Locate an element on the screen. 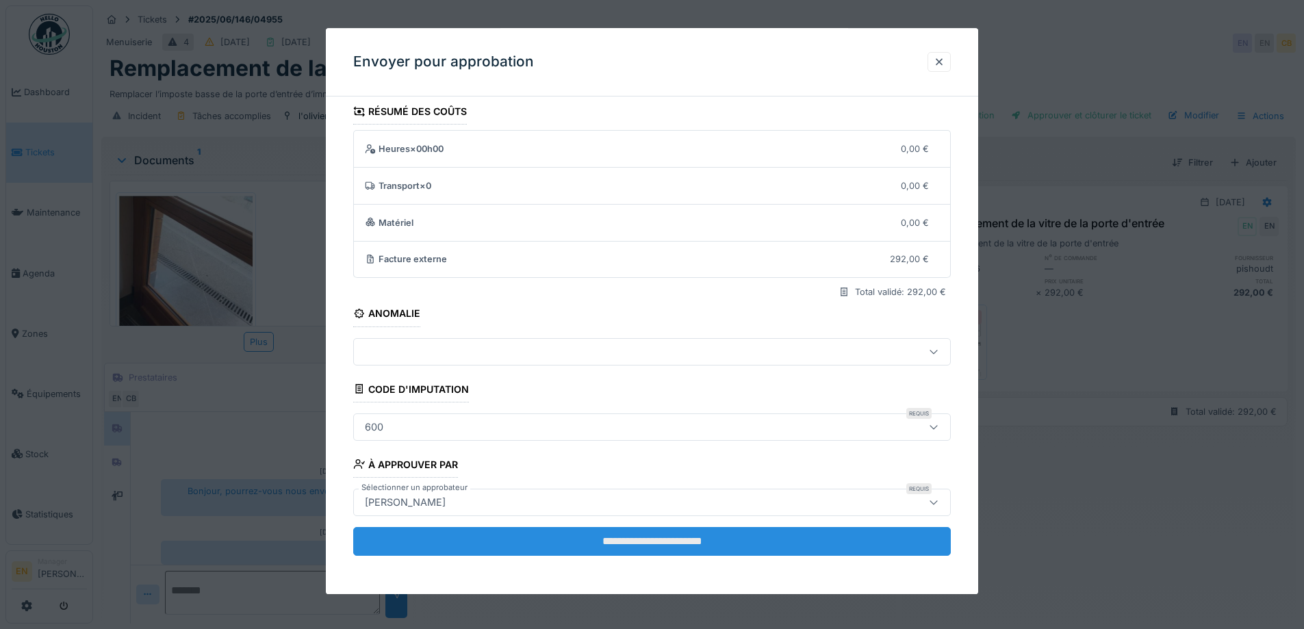 This screenshot has height=629, width=1304. div: Résumé des coûts is located at coordinates (410, 113).